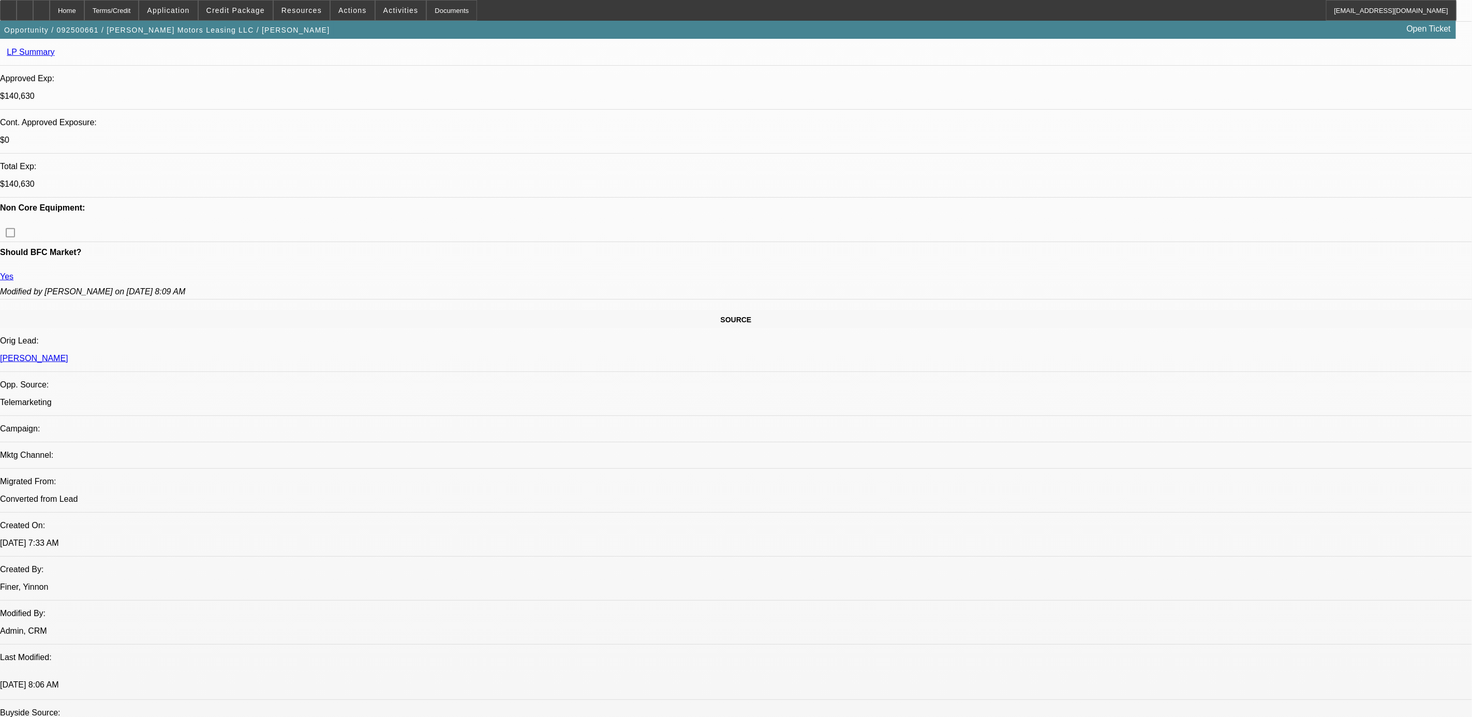 The height and width of the screenshot is (717, 1472). What do you see at coordinates (352, 10) in the screenshot?
I see `span: Actions` at bounding box center [352, 10].